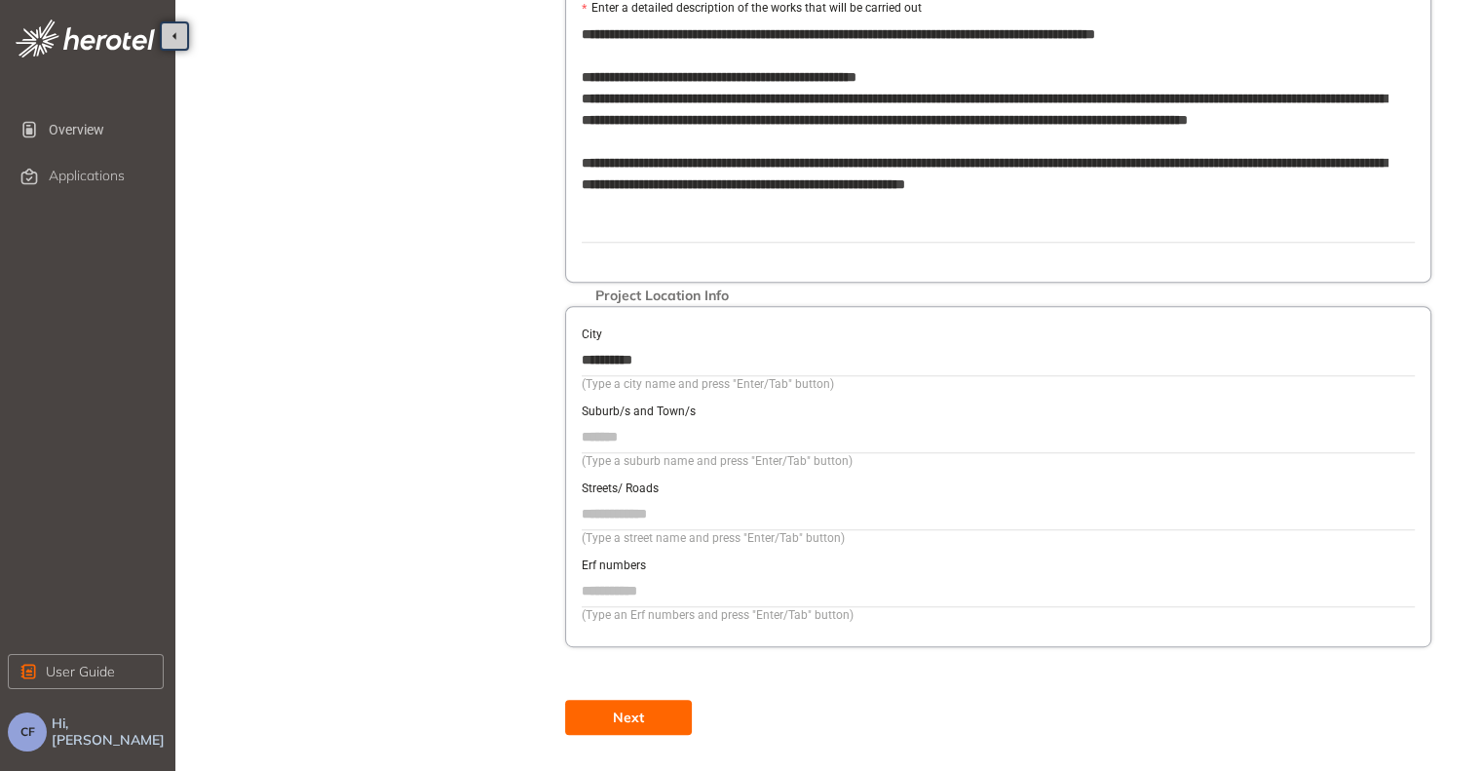  I want to click on img: logo, so click(85, 38).